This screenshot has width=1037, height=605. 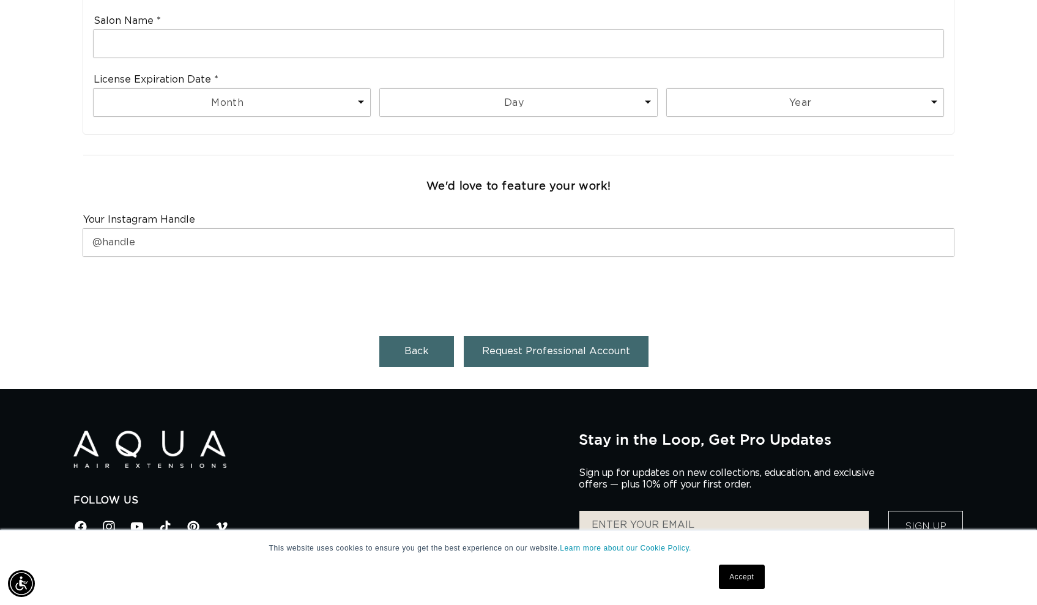 What do you see at coordinates (771, 439) in the screenshot?
I see `h2: Stay in the Loop, Get Pro Updates` at bounding box center [771, 439].